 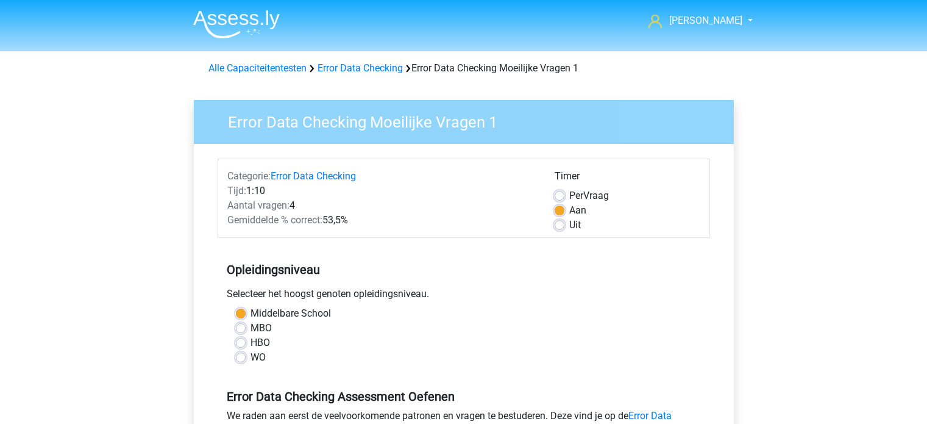 What do you see at coordinates (382, 205) in the screenshot?
I see `div: 4` at bounding box center [382, 205].